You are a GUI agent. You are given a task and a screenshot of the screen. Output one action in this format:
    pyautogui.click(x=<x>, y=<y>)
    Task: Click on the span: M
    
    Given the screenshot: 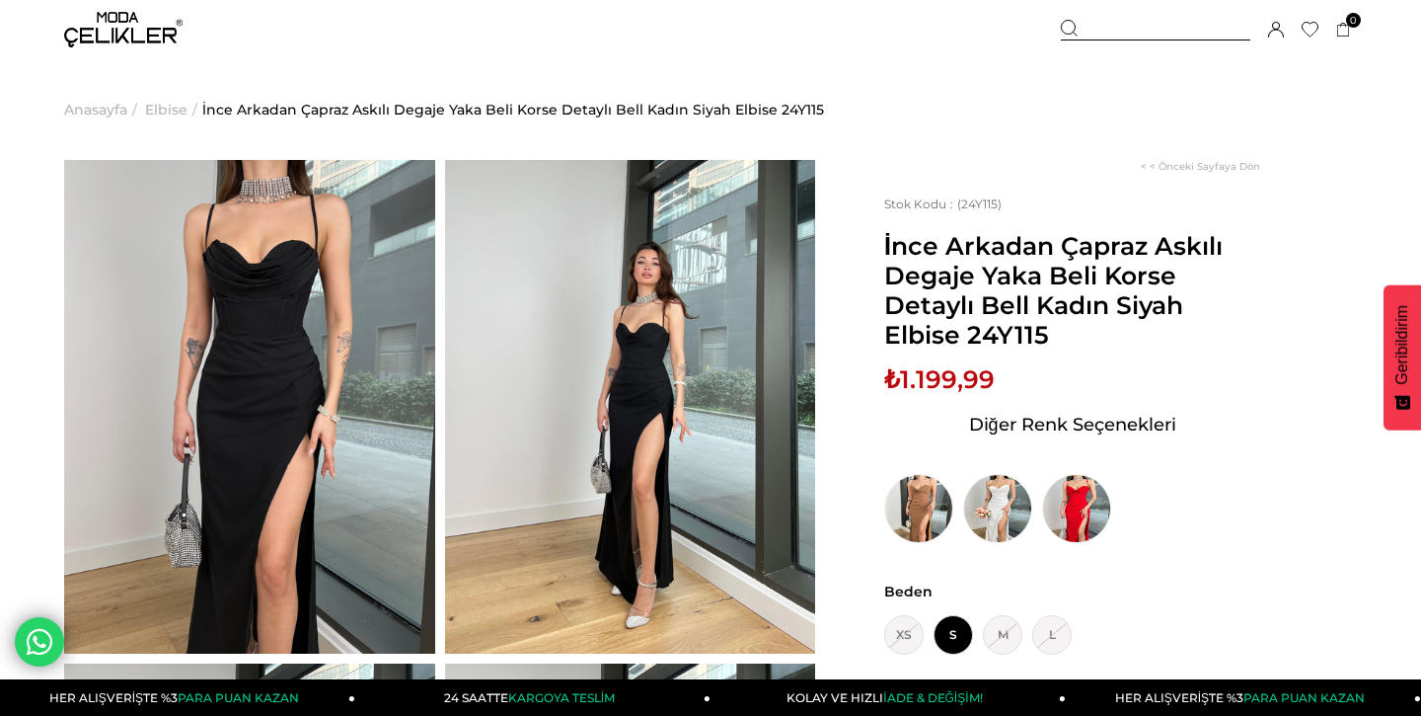 What is the action you would take?
    pyautogui.click(x=1003, y=635)
    